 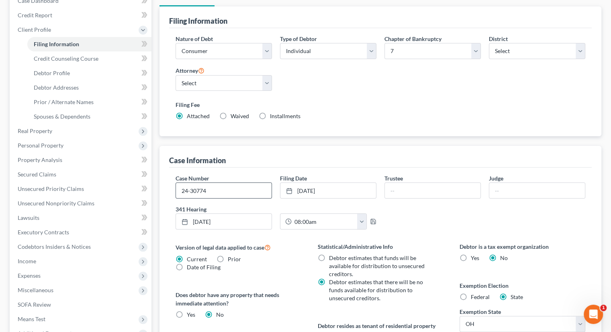 What do you see at coordinates (194, 39) in the screenshot?
I see `label: Nature of Debt` at bounding box center [194, 39].